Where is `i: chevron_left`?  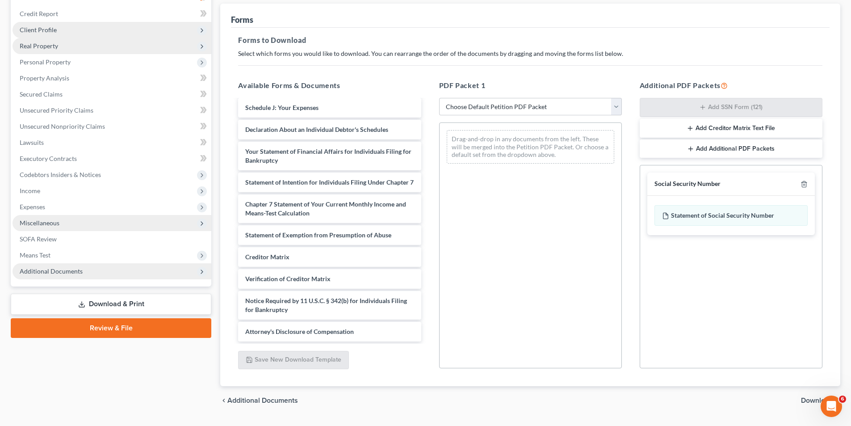
i: chevron_left is located at coordinates (224, 400).